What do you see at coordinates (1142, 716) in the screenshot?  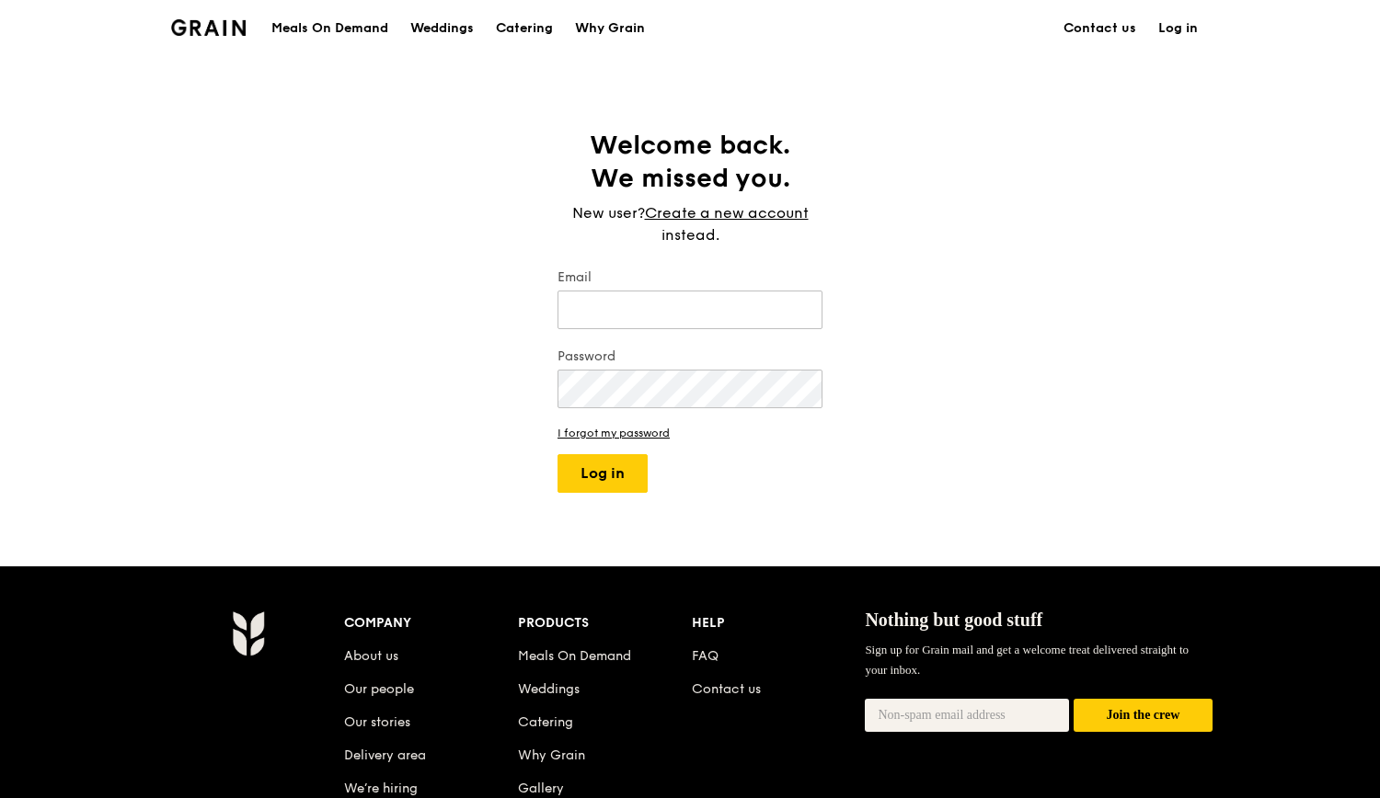 I see `button: Join the crew` at bounding box center [1142, 716].